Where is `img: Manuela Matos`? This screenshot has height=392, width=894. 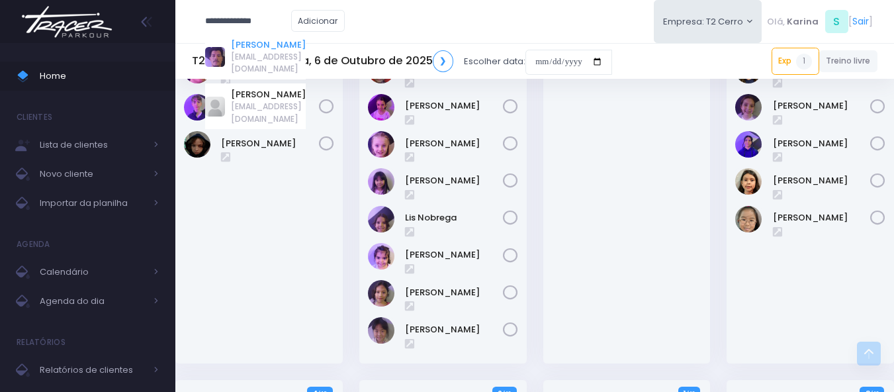 img: Manuela Matos is located at coordinates (381, 256).